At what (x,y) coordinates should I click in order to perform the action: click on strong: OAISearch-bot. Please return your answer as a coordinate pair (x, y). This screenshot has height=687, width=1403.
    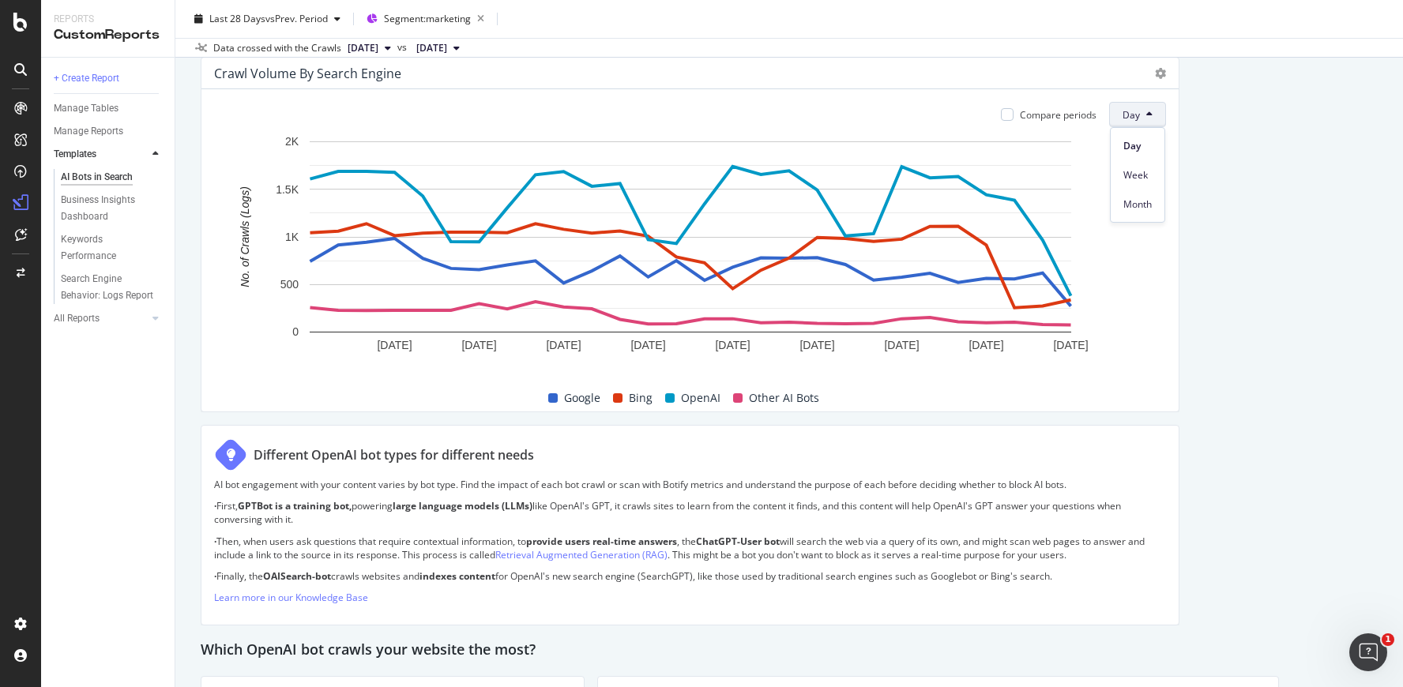
    Looking at the image, I should click on (297, 576).